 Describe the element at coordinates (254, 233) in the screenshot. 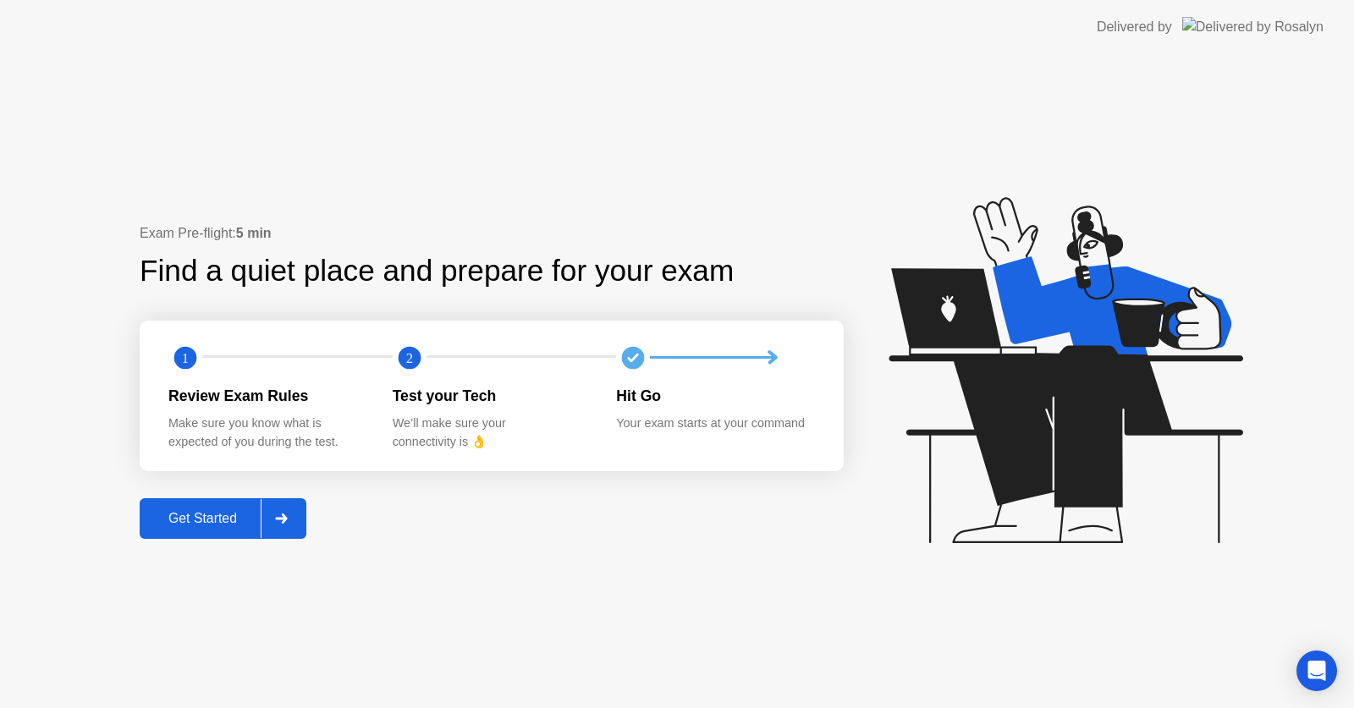

I see `b: 5 min` at that location.